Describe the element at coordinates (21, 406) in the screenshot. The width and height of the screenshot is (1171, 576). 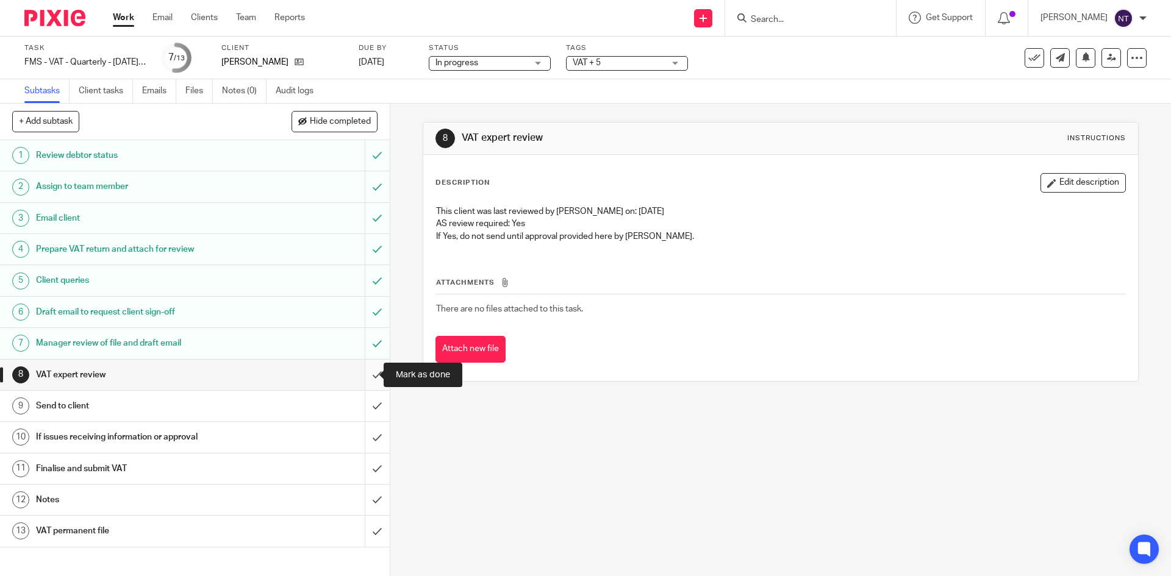
I see `div: 9` at that location.